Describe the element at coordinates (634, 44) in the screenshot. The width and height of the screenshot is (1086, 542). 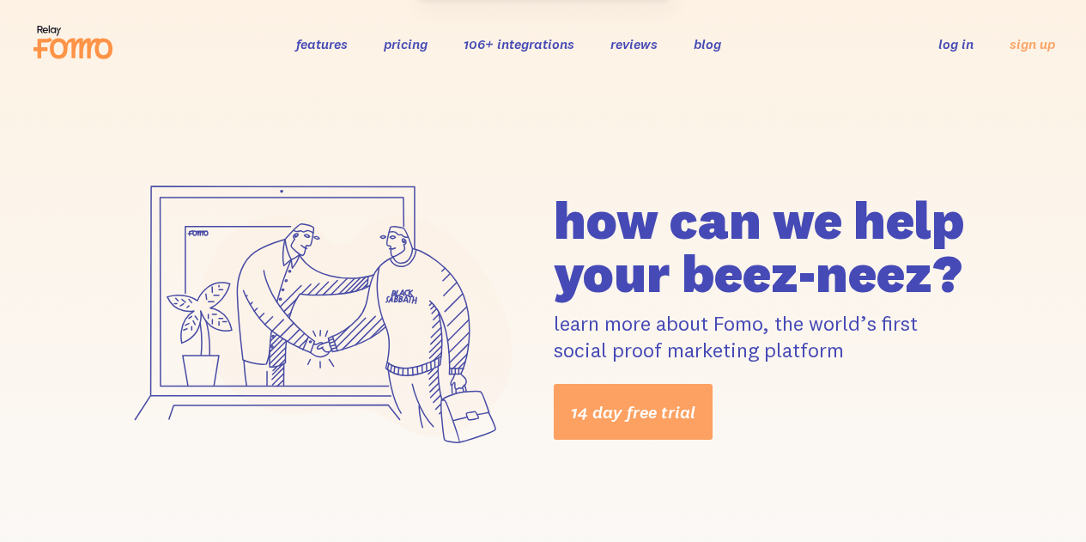
I see `a: reviews` at that location.